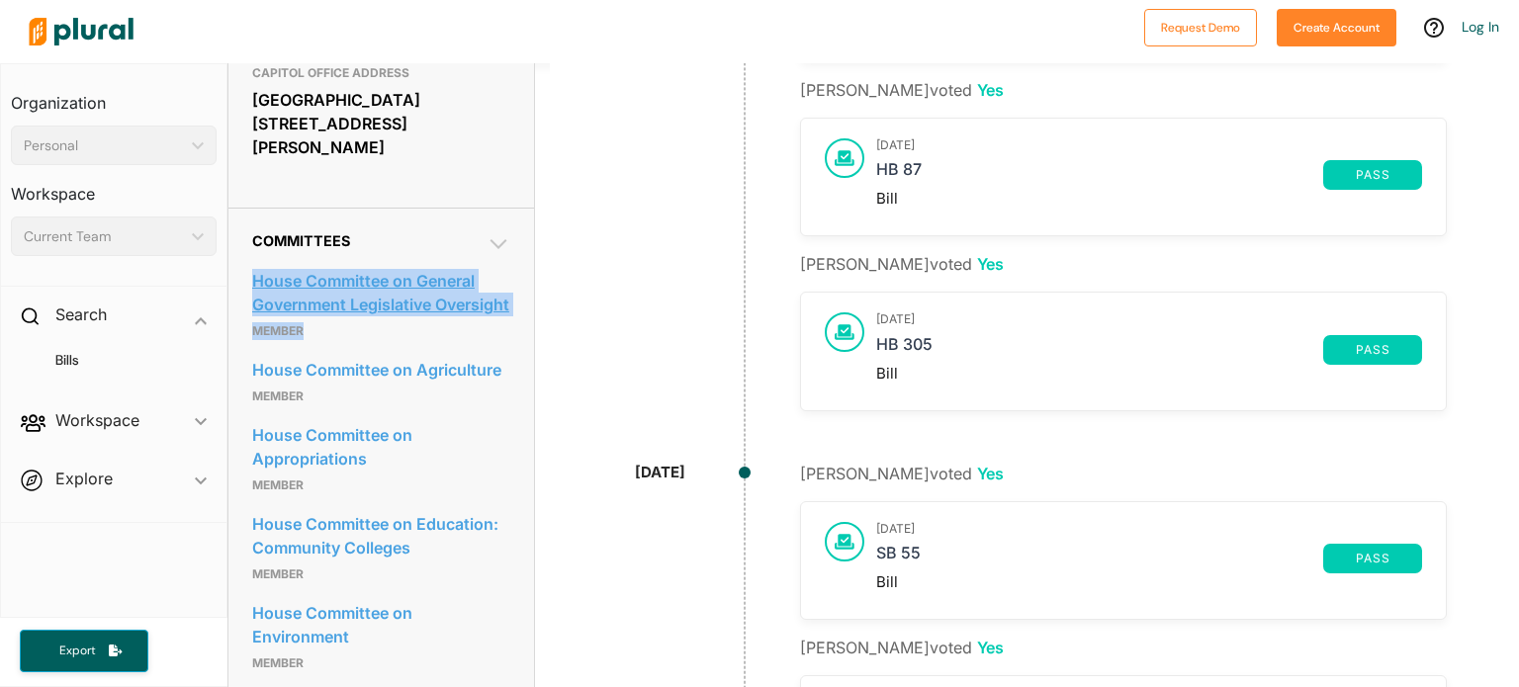 The image size is (1519, 687). What do you see at coordinates (382, 447) in the screenshot?
I see `a: House Committee on Appropriations` at bounding box center [382, 447].